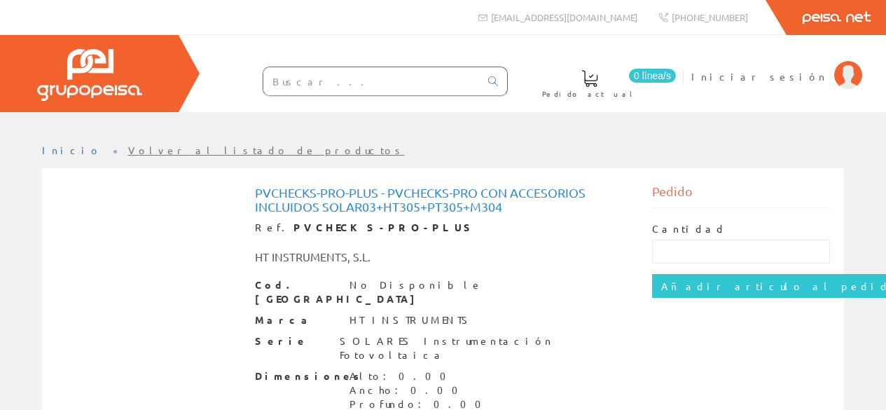  I want to click on div: Ancho: 0.00, so click(419, 390).